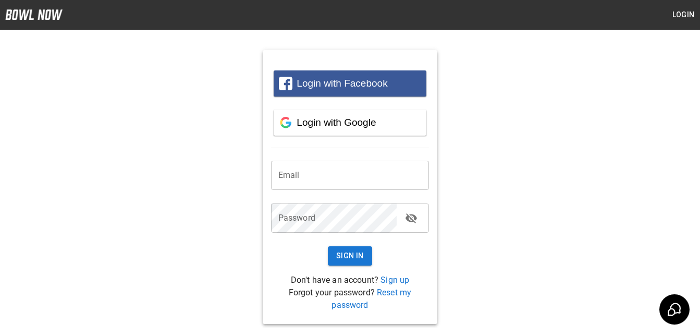 Image resolution: width=700 pixels, height=335 pixels. I want to click on button: toggle password visibility, so click(411, 218).